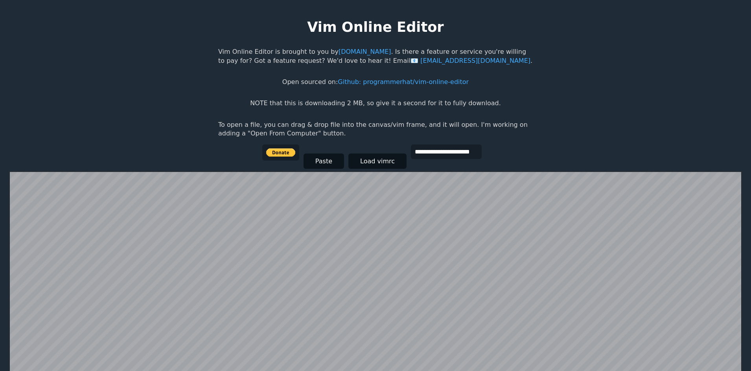 The height and width of the screenshot is (371, 751). I want to click on a: Github: programmerhat/vim-online-editor, so click(403, 82).